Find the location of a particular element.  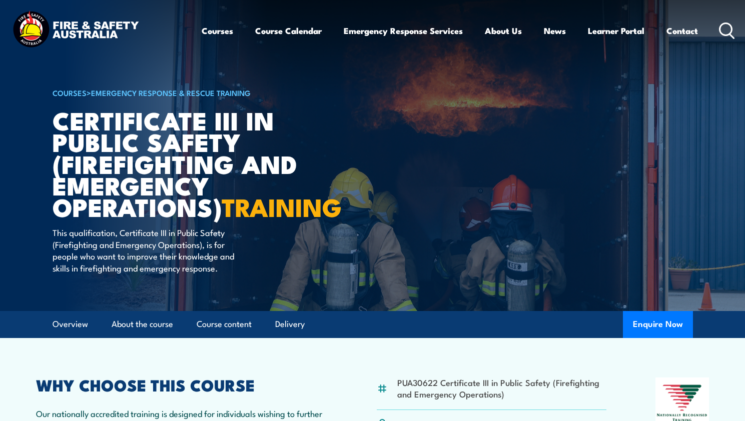

a: About Us is located at coordinates (503, 31).